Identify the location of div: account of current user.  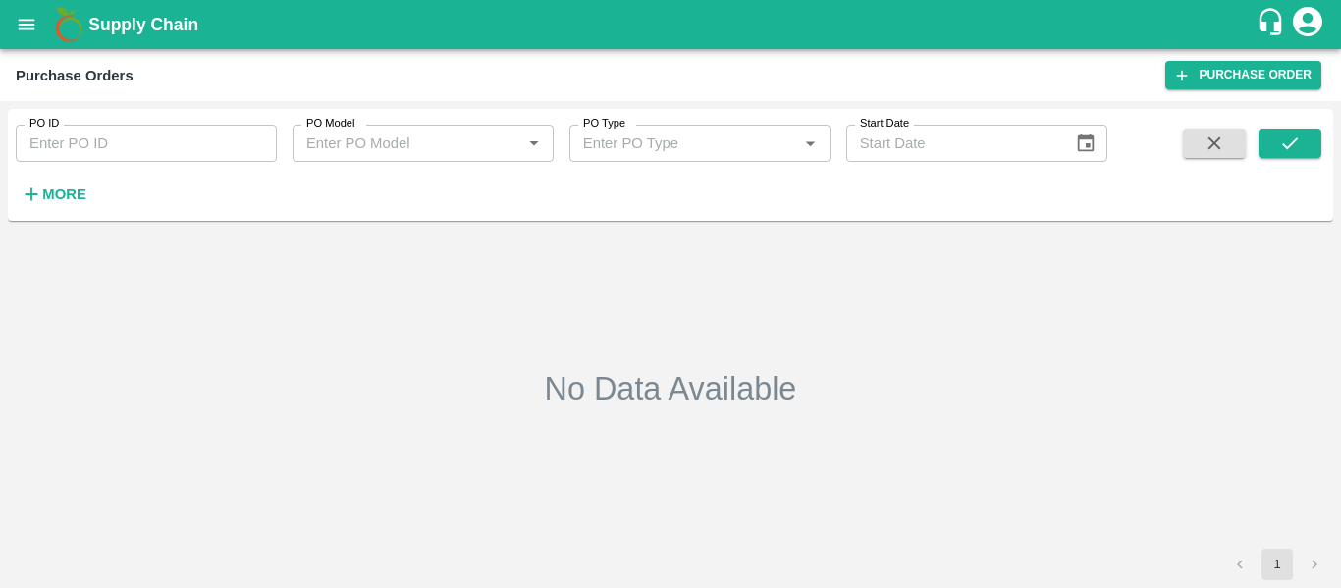
(1307, 25).